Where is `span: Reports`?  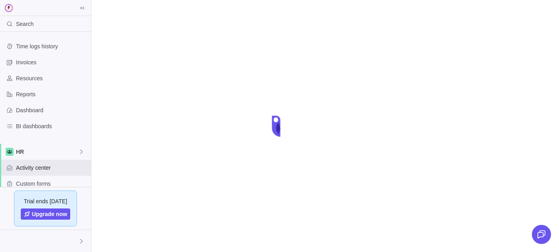
span: Reports is located at coordinates (52, 94).